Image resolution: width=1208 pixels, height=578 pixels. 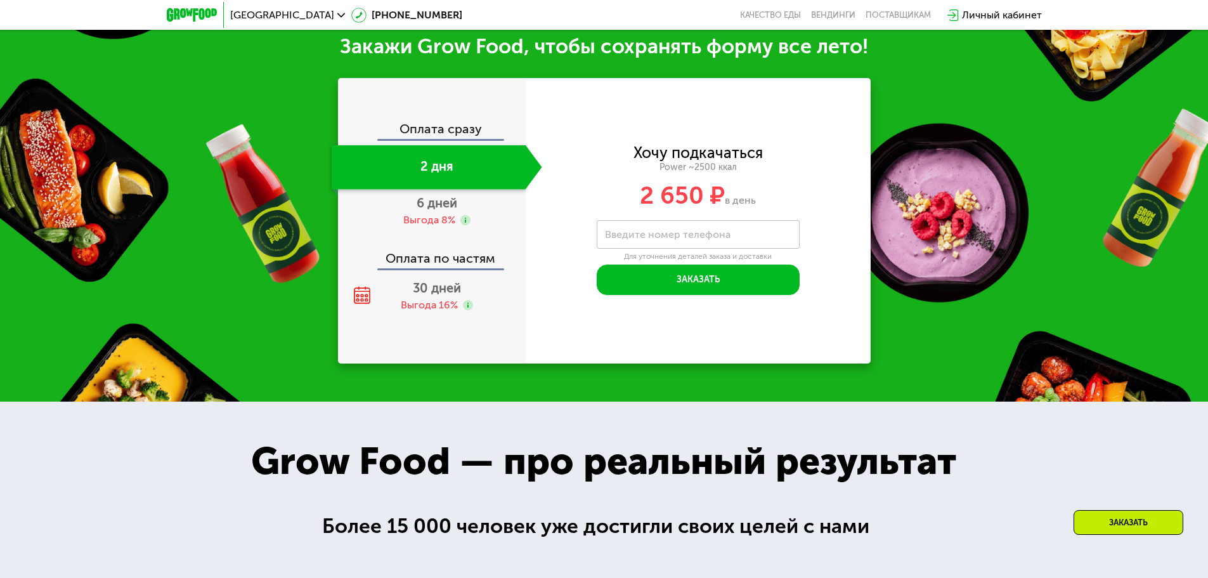 What do you see at coordinates (833, 15) in the screenshot?
I see `a: Вендинги` at bounding box center [833, 15].